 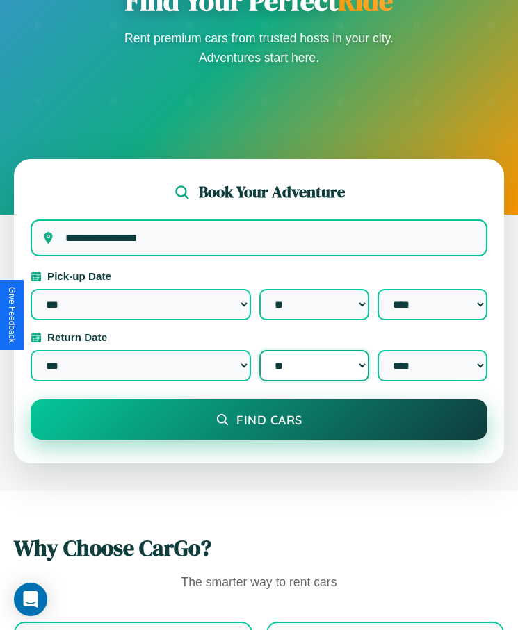 What do you see at coordinates (258, 337) in the screenshot?
I see `label: Return Date` at bounding box center [258, 337].